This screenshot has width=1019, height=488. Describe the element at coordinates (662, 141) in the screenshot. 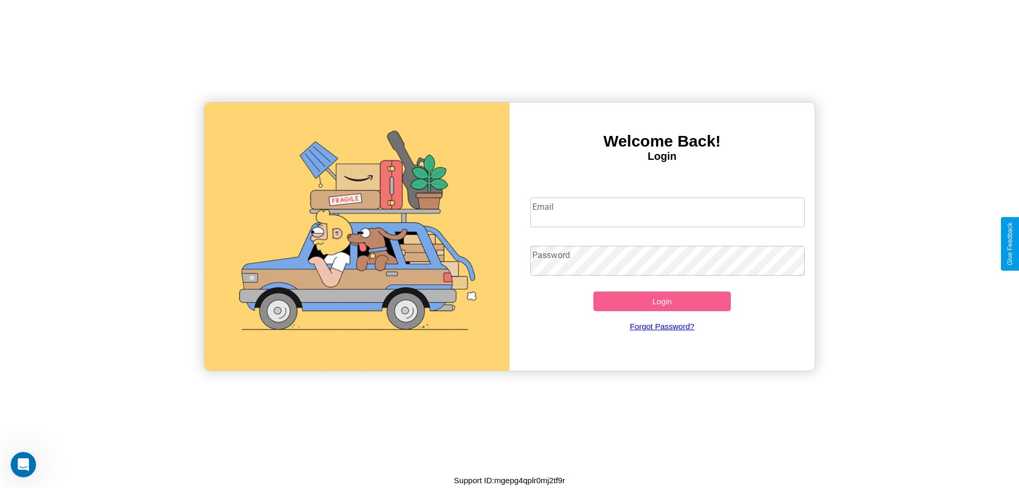

I see `h3: Welcome Back!` at that location.